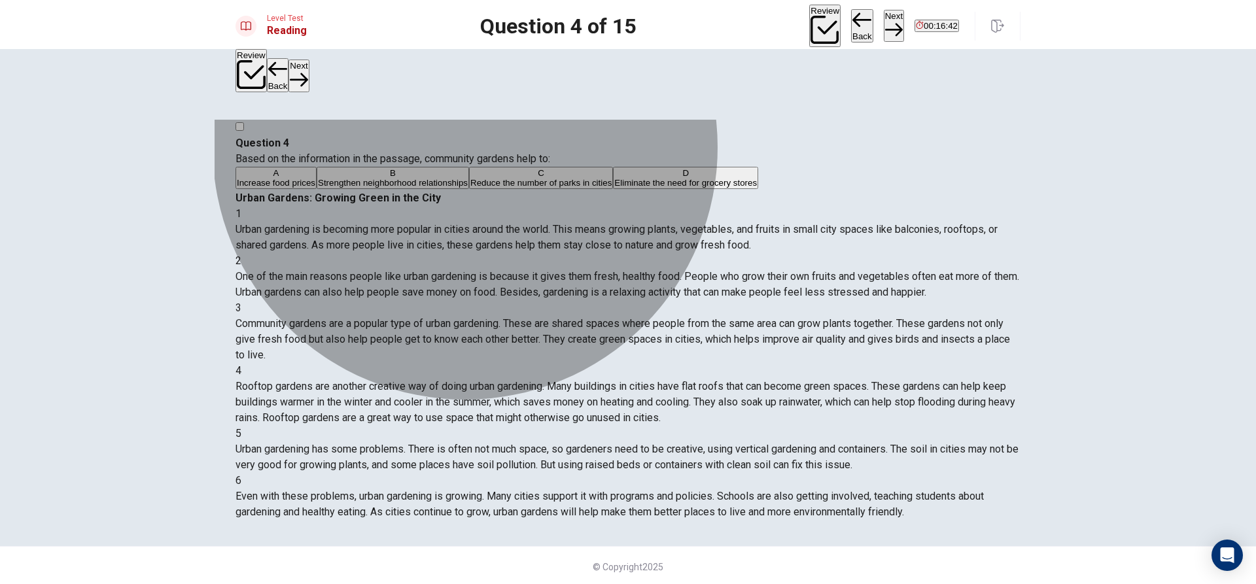 The width and height of the screenshot is (1256, 584). What do you see at coordinates (1227, 555) in the screenshot?
I see `div: Open Intercom Messenger` at bounding box center [1227, 555].